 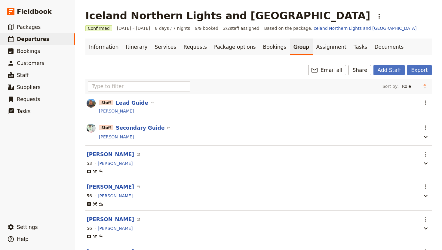 I want to click on span: Bookings, so click(x=28, y=51).